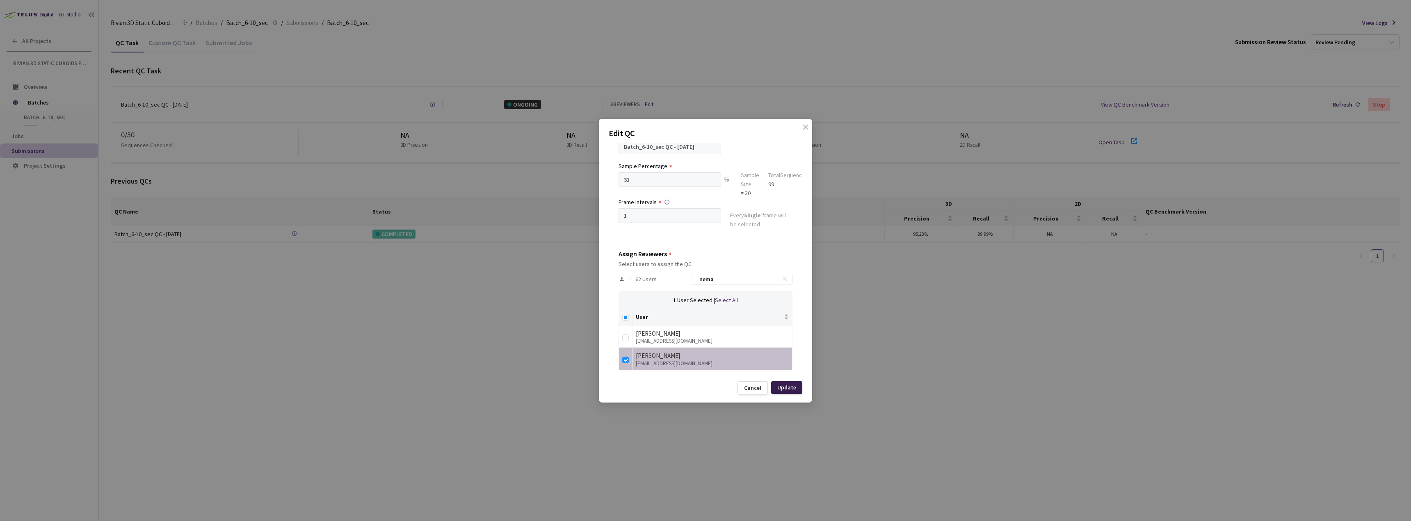 This screenshot has width=1411, height=521. What do you see at coordinates (761, 221) in the screenshot?
I see `div: Every frame will be selected` at bounding box center [761, 221].